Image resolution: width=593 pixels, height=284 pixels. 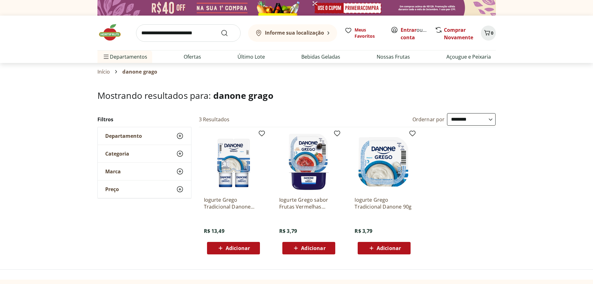 I want to click on span: Marca, so click(x=113, y=171).